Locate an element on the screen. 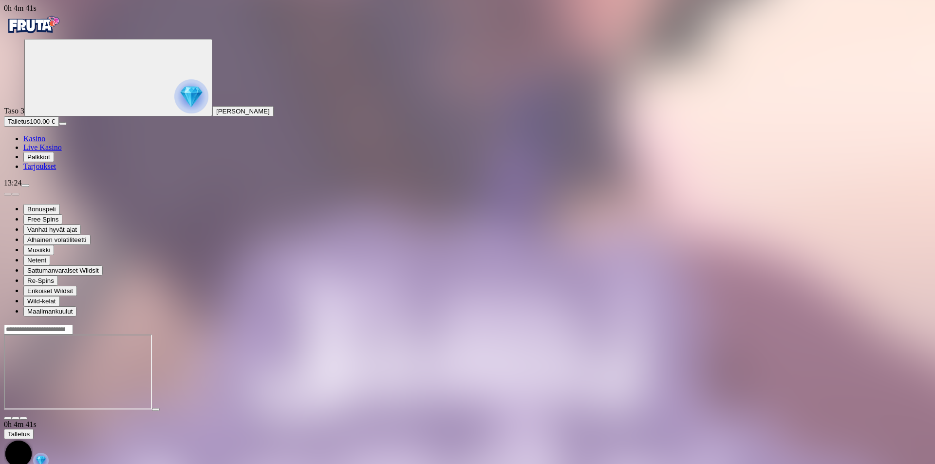  button: Bonuspeli is located at coordinates (41, 209).